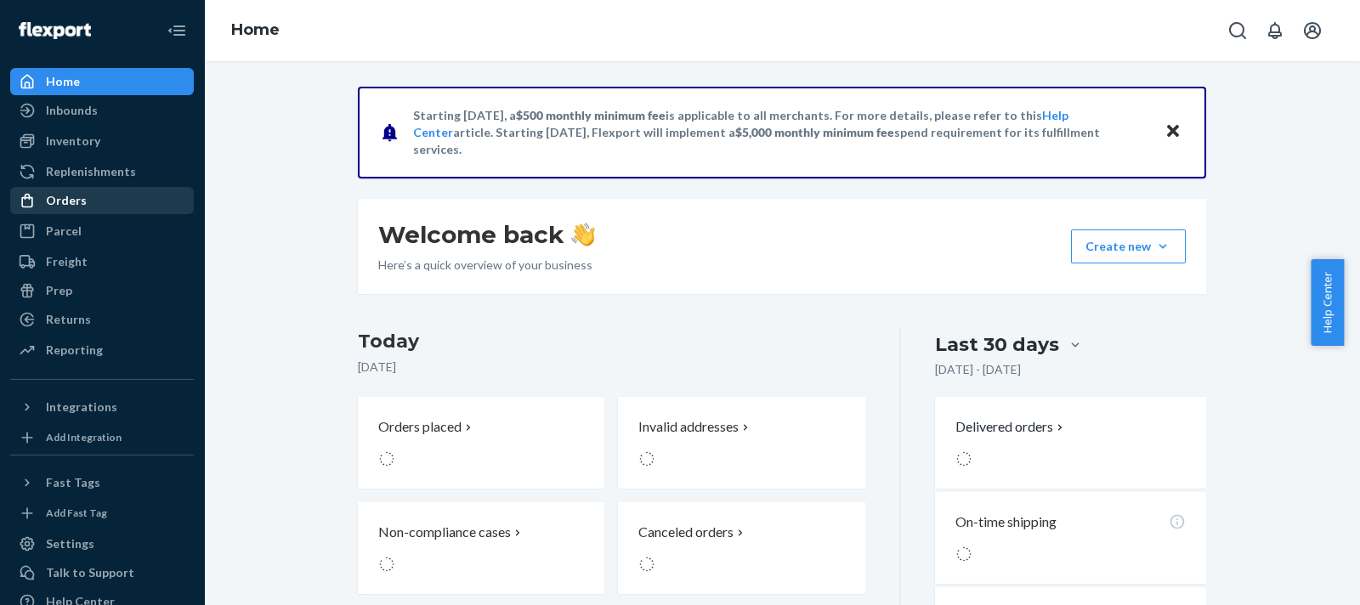 Image resolution: width=1360 pixels, height=605 pixels. What do you see at coordinates (997, 344) in the screenshot?
I see `div: Last 30 days` at bounding box center [997, 344].